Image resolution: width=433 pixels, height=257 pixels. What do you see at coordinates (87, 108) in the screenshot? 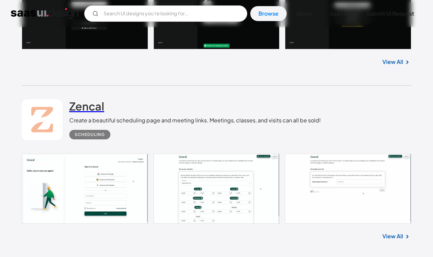
I see `a: Zencal` at bounding box center [87, 108].